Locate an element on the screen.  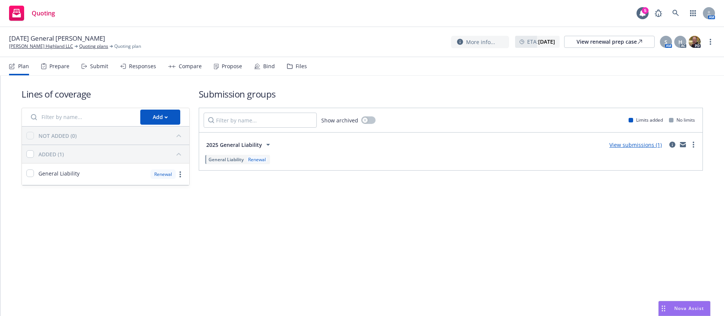
div: Compare is located at coordinates (190, 66).